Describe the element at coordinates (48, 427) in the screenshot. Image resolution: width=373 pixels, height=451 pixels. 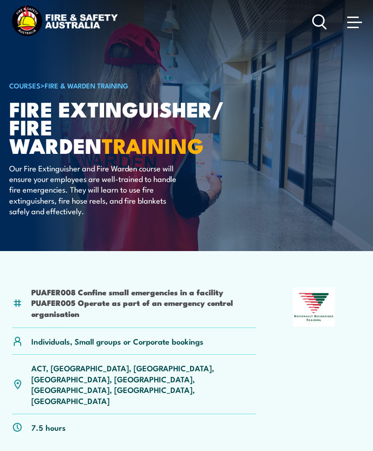
I see `p: 7.5 hours` at that location.